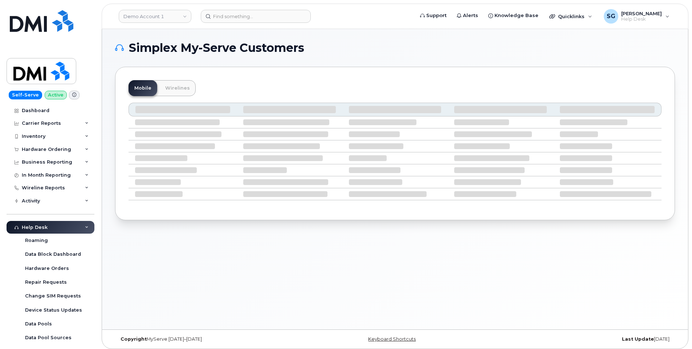 This screenshot has height=349, width=692. Describe the element at coordinates (216, 48) in the screenshot. I see `span: Simplex My-Serve Customers` at that location.